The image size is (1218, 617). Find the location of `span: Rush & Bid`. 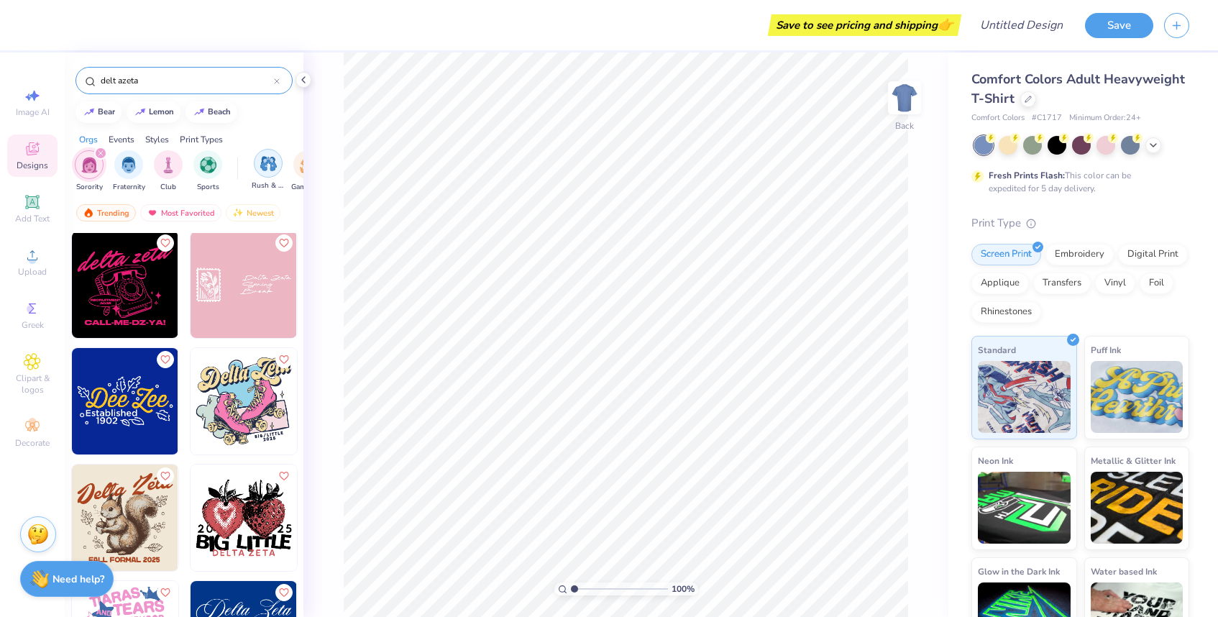

span: Rush & Bid is located at coordinates (268, 185).